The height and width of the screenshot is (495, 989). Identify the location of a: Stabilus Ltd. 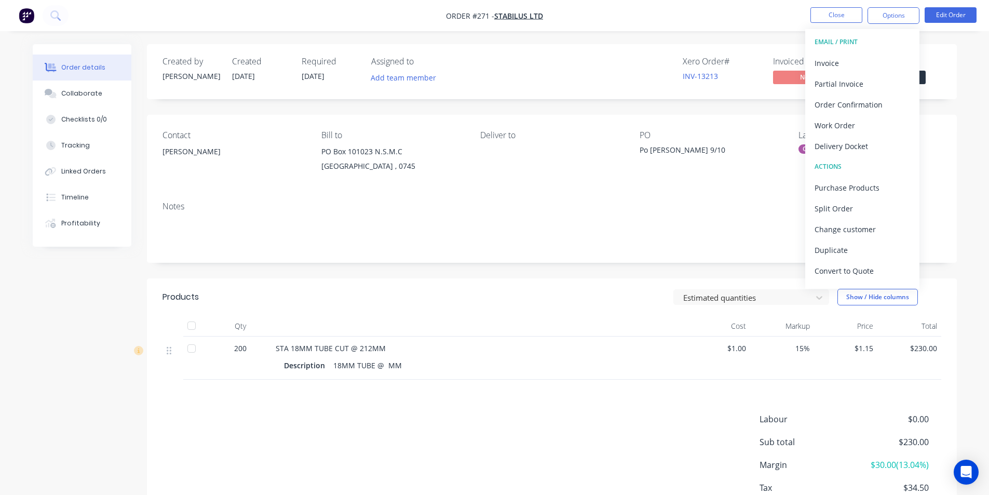
(518, 16).